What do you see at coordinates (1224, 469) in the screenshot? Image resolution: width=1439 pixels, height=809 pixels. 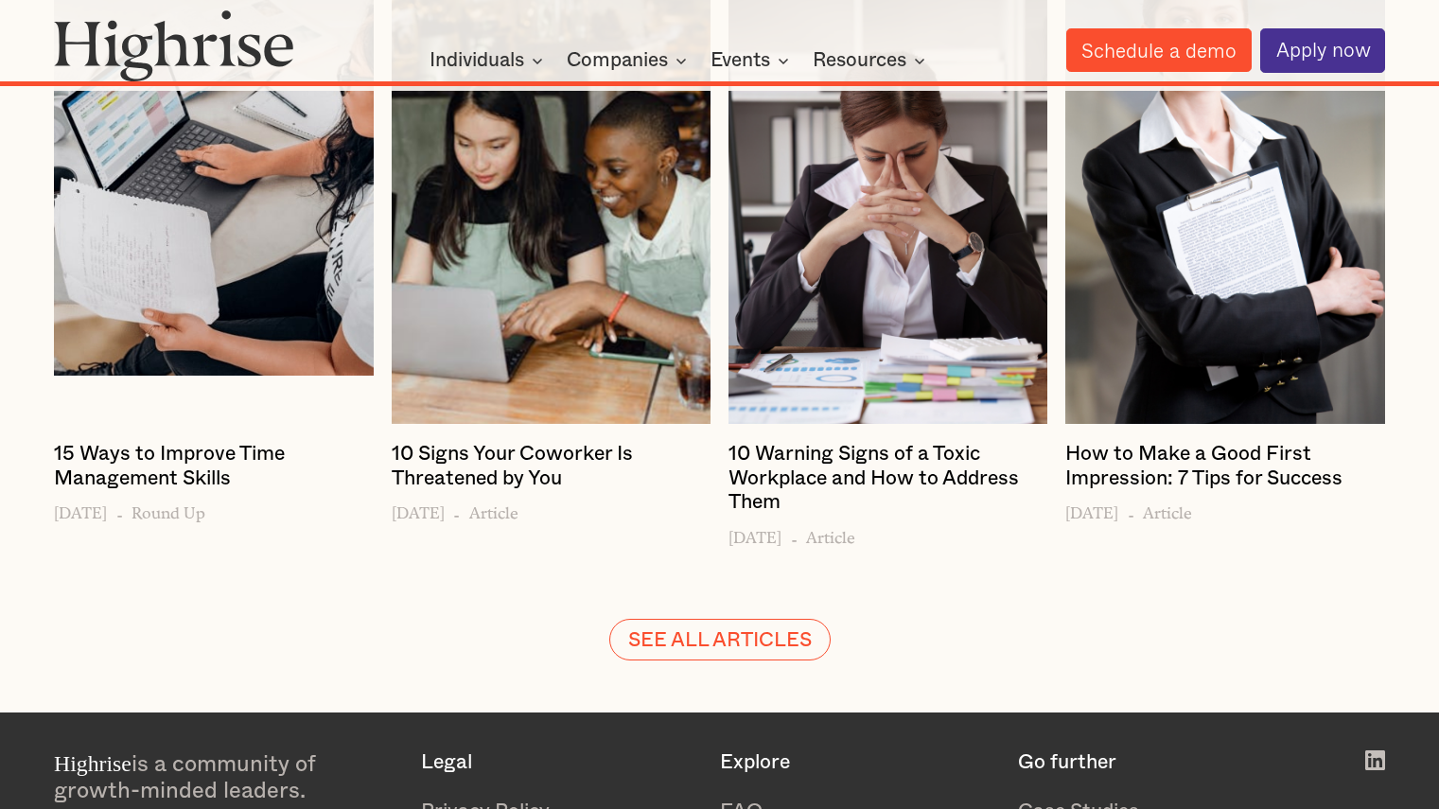 I see `a: How to Make a Good First Impression: 7 Tips for Success` at bounding box center [1224, 469].